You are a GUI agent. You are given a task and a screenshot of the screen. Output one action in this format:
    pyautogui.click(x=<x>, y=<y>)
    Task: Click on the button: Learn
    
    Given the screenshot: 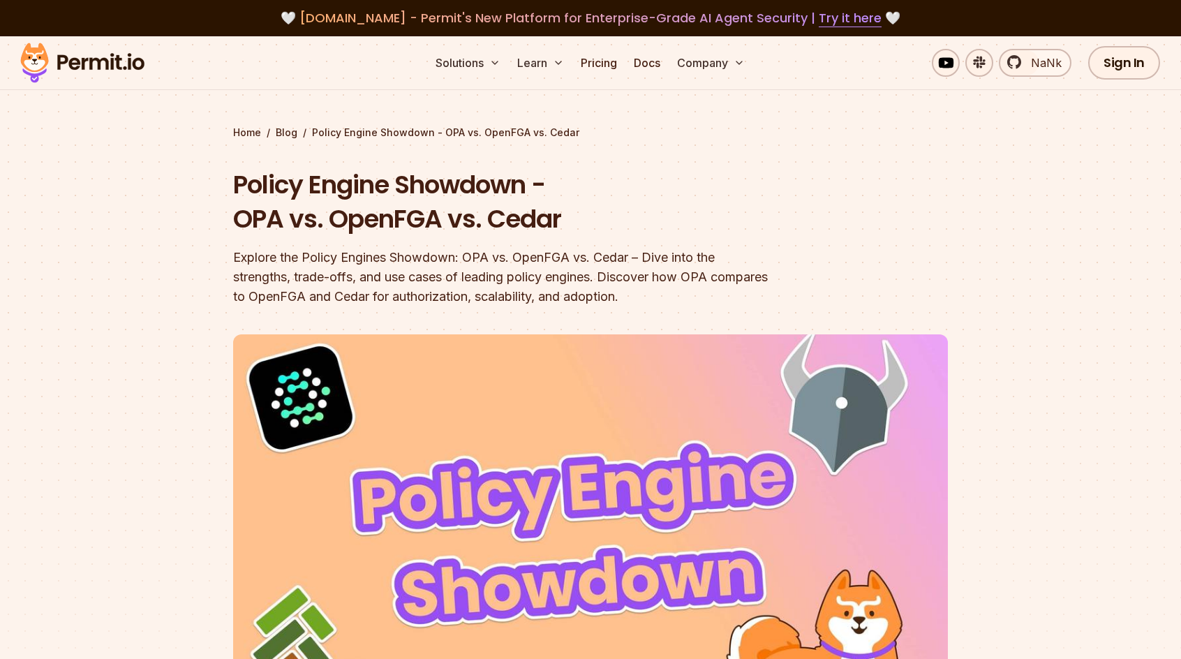 What is the action you would take?
    pyautogui.click(x=540, y=63)
    